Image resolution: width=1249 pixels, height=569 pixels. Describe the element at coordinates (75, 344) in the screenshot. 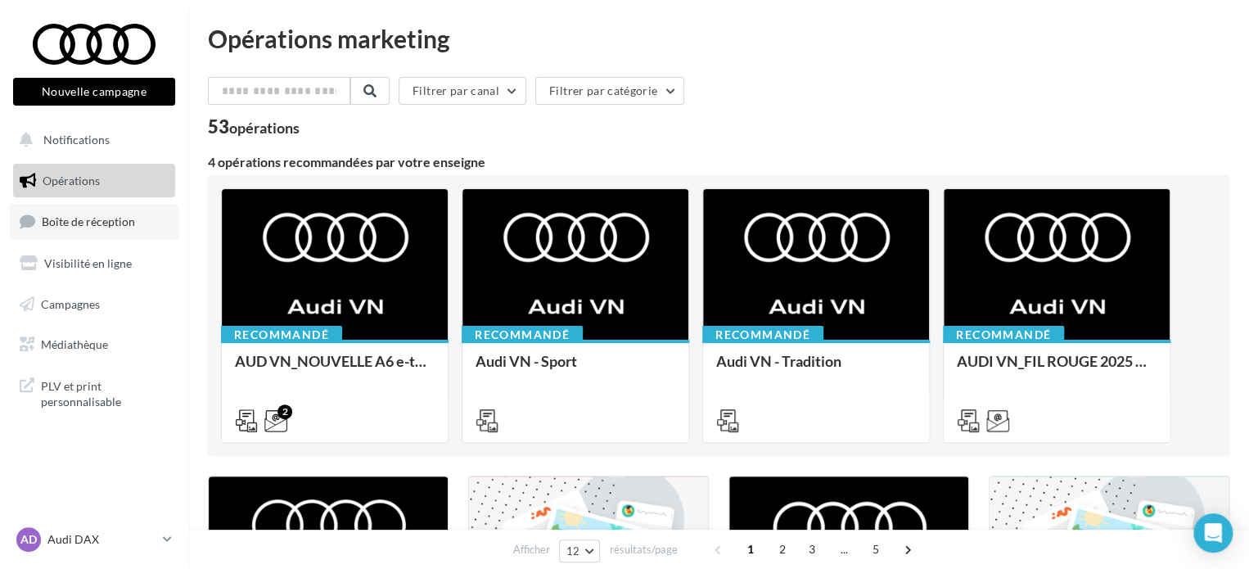

I see `span: Médiathèque` at that location.